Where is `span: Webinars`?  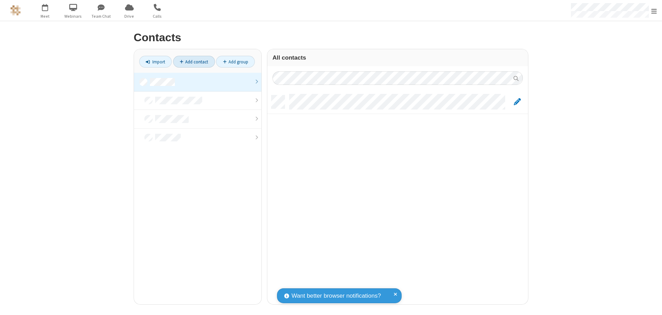 span: Webinars is located at coordinates (73, 16).